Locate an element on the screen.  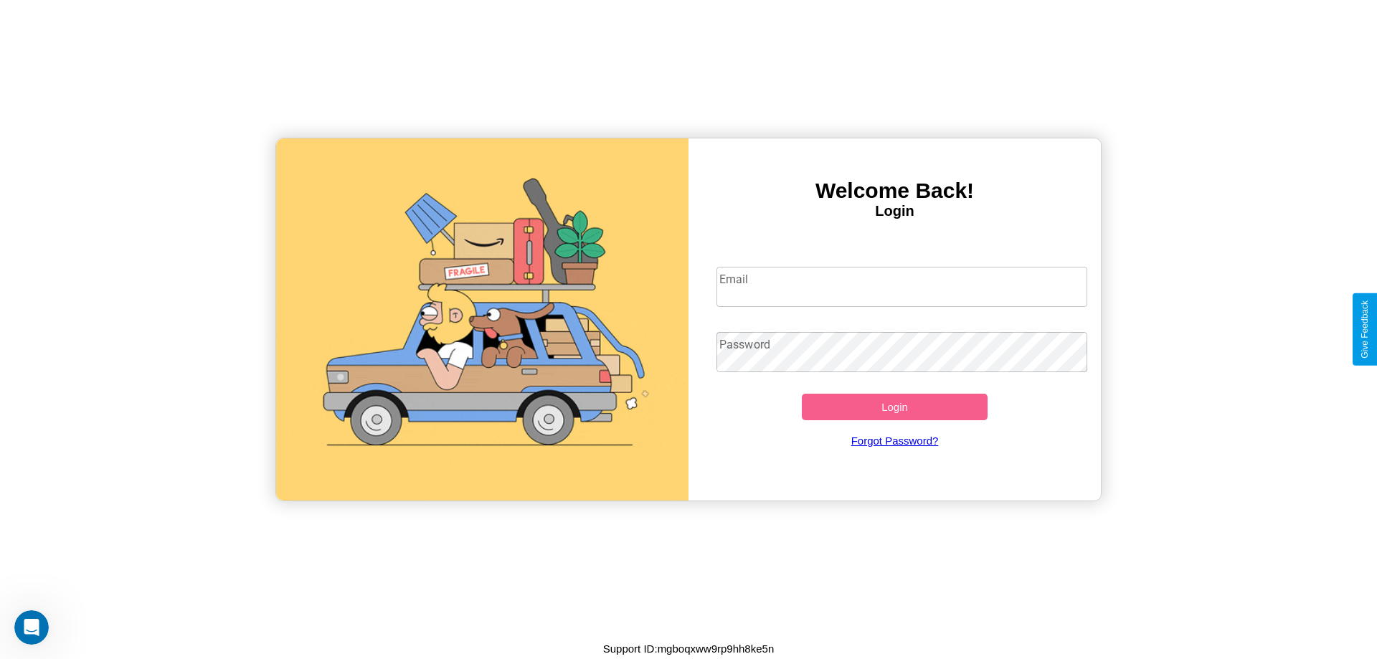
button: Login is located at coordinates (894, 407).